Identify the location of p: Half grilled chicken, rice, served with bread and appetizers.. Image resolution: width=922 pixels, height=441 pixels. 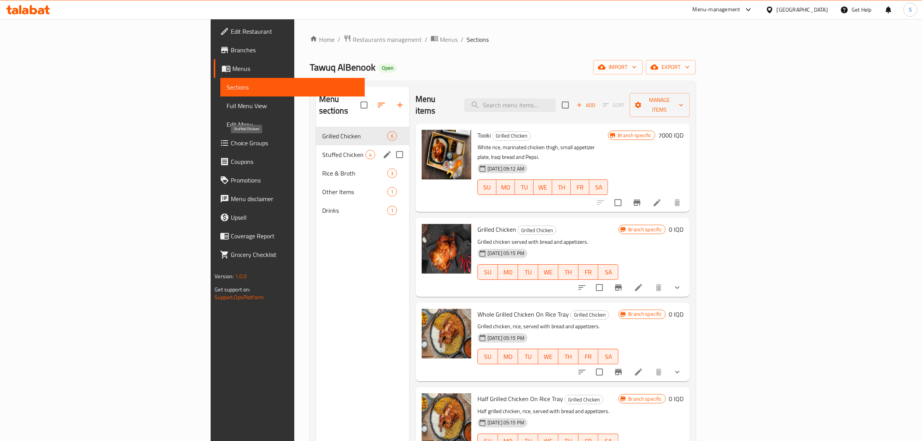
(548, 411).